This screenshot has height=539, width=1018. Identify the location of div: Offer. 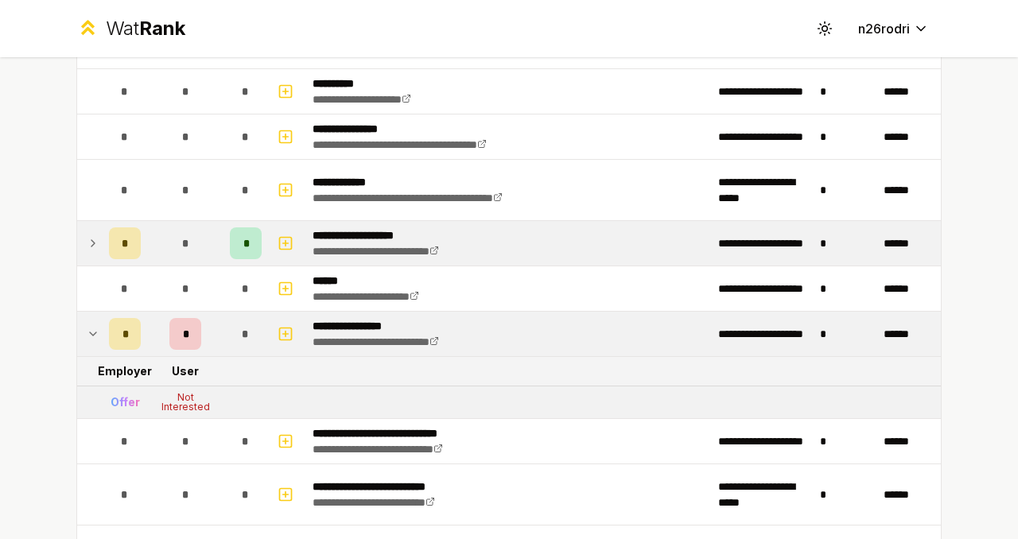
(125, 402).